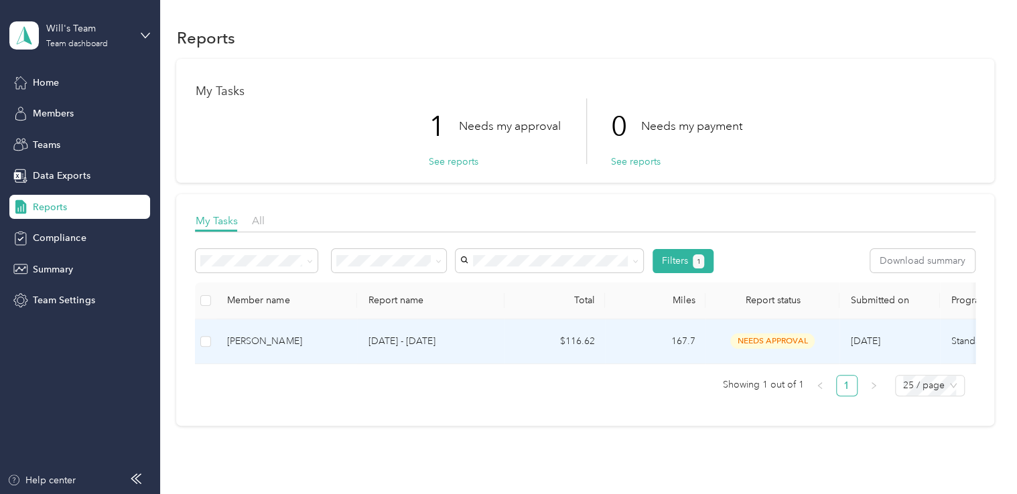 This screenshot has width=1017, height=494. I want to click on button: 1, so click(698, 261).